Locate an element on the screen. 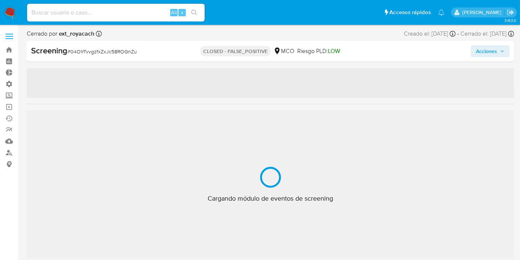 The image size is (520, 260). span: Cargando módulo de eventos de screening is located at coordinates (270, 198).